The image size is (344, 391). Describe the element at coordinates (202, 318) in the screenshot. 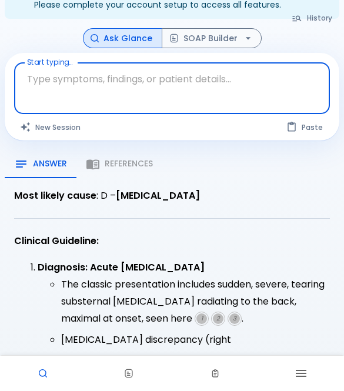

I see `span: 1` at that location.